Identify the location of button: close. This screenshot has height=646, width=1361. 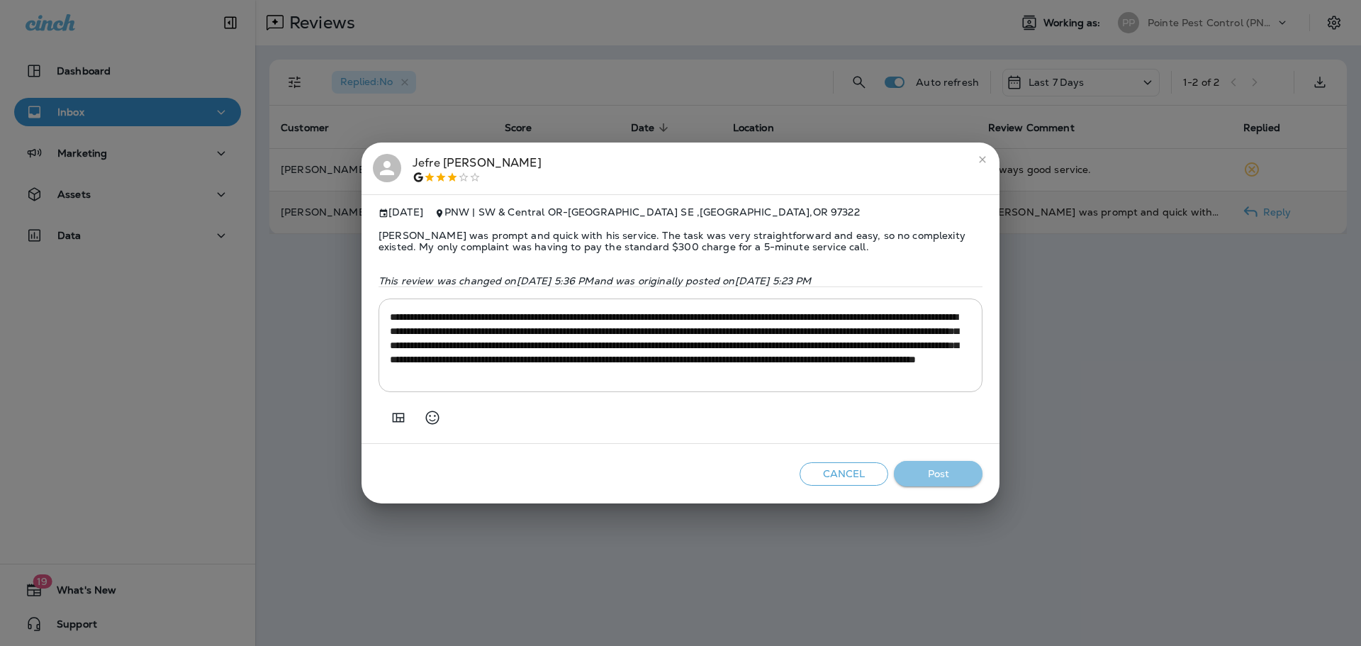
(982, 159).